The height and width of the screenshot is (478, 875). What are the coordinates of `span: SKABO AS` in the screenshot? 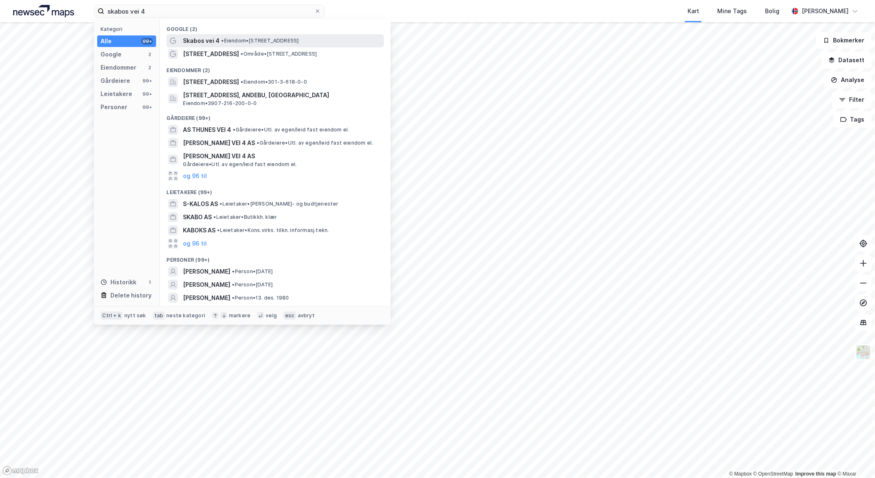 It's located at (197, 217).